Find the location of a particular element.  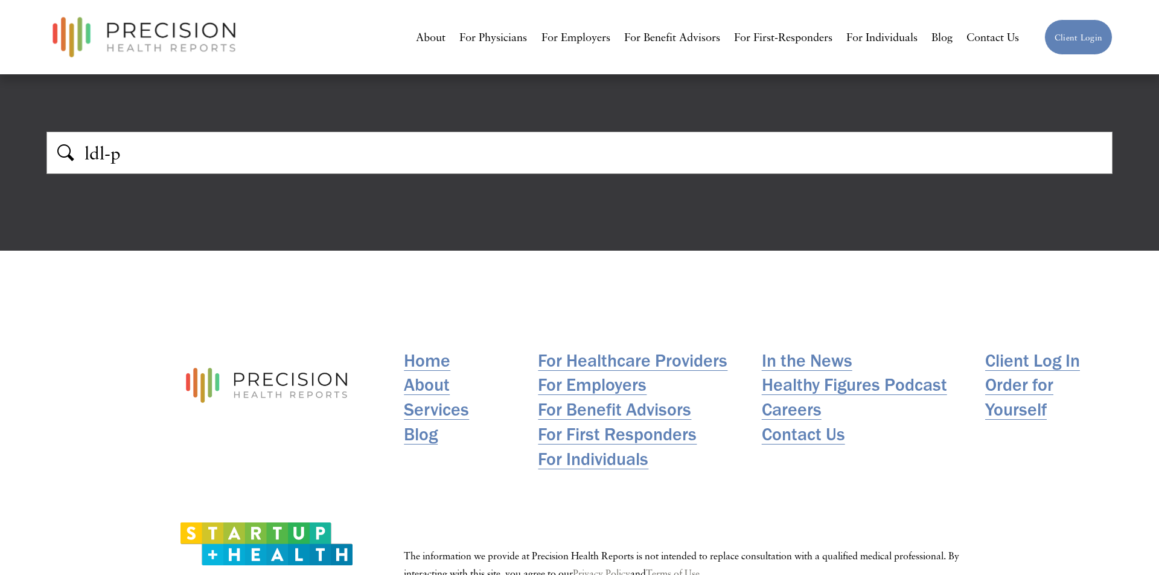

input: Type to search… is located at coordinates (594, 153).